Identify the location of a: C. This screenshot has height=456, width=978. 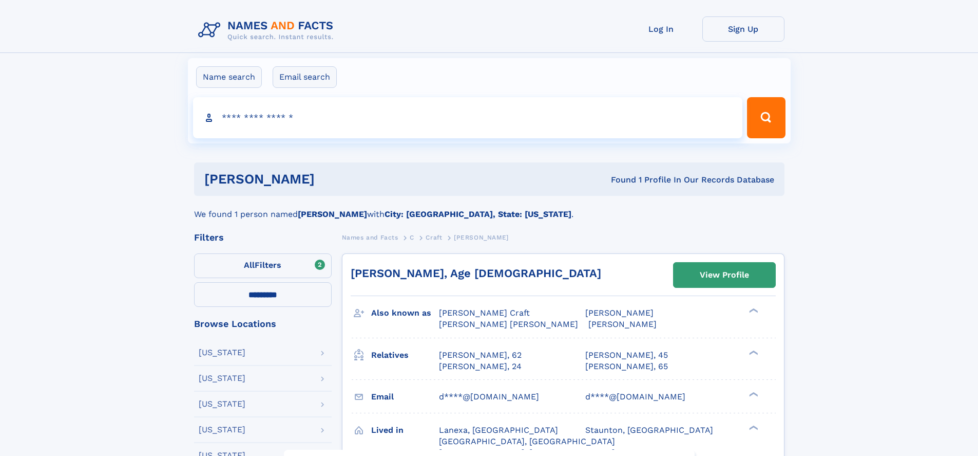
(412, 237).